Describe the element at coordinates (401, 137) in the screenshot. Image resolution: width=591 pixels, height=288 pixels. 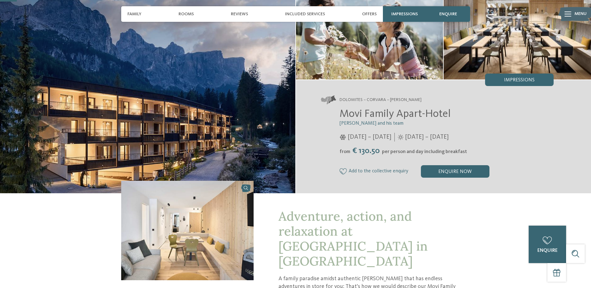
I see `i: Opening times in summer` at that location.